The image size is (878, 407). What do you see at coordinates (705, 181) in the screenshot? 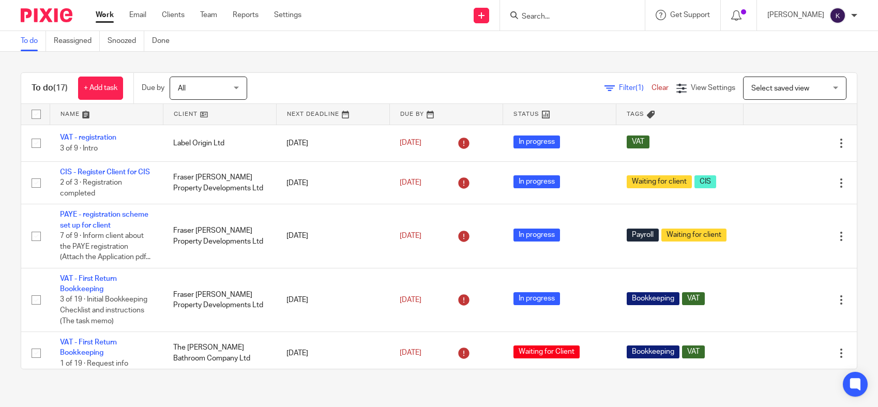
I see `span: CIS` at bounding box center [705, 181].